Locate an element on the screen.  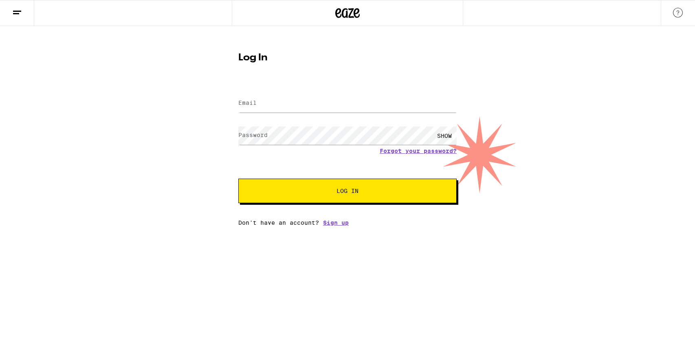
label: Email is located at coordinates (247, 103).